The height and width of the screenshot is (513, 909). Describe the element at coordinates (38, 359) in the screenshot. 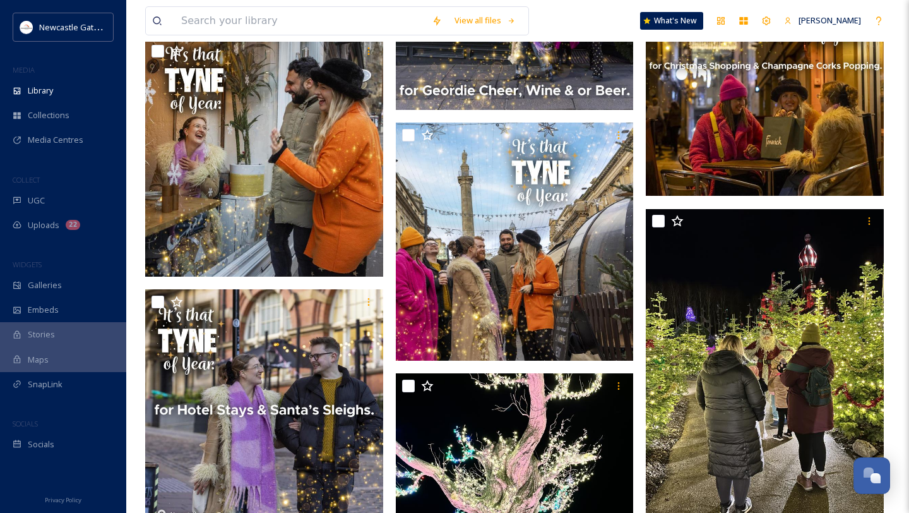

I see `span: Maps` at that location.